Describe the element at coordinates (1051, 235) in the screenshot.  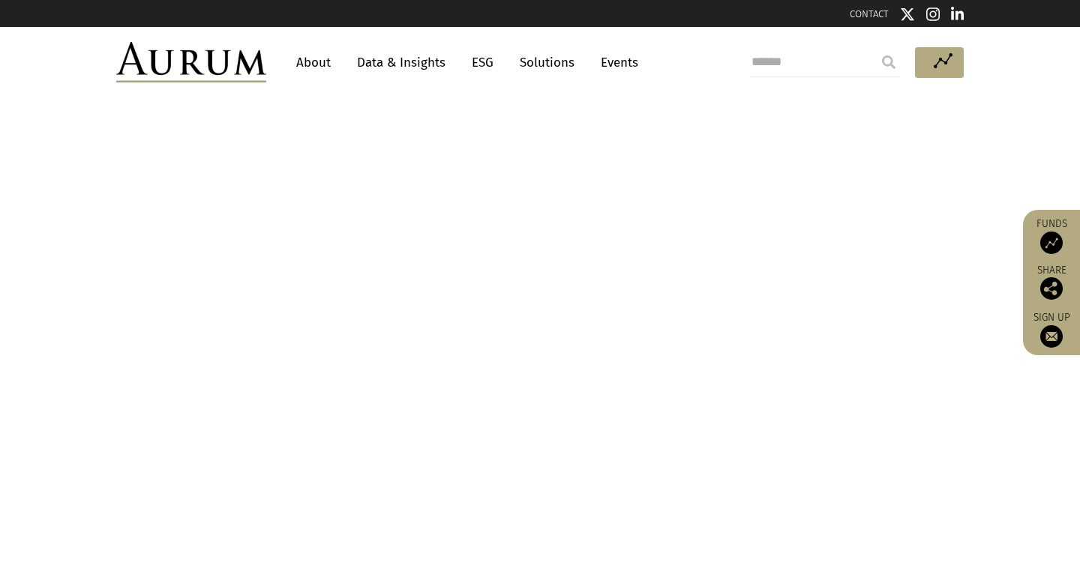
I see `a: Funds` at that location.